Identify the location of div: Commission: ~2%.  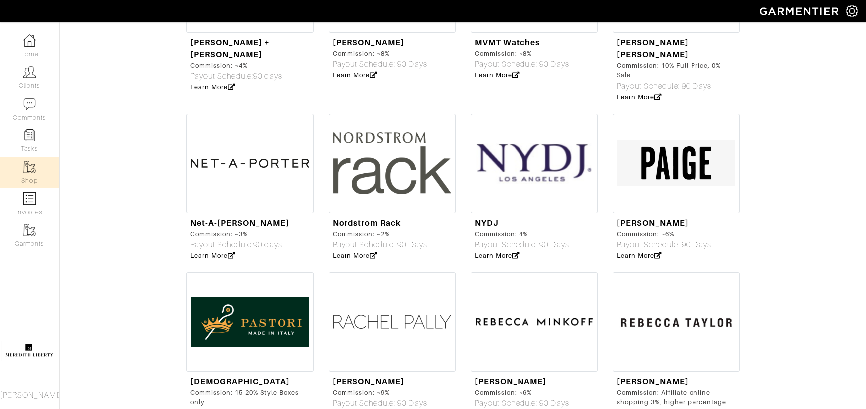
(380, 234).